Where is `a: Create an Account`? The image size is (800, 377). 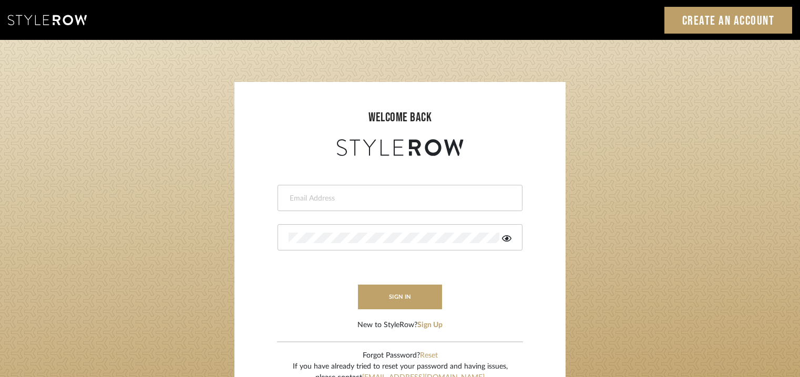
a: Create an Account is located at coordinates (728, 20).